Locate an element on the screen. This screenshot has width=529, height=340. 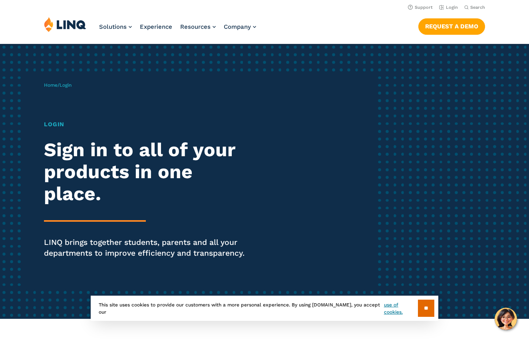
span: Login is located at coordinates (66, 85).